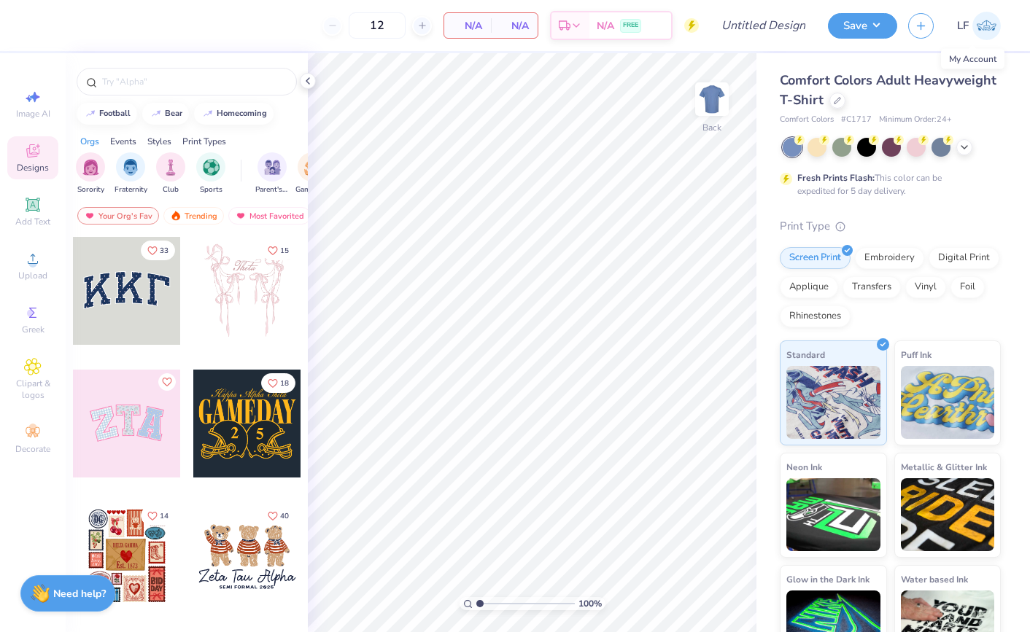 The width and height of the screenshot is (1030, 632). I want to click on div: Trending, so click(193, 216).